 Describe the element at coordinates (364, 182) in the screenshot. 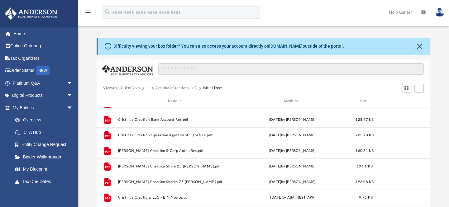

I see `span: 196.08 KB` at that location.